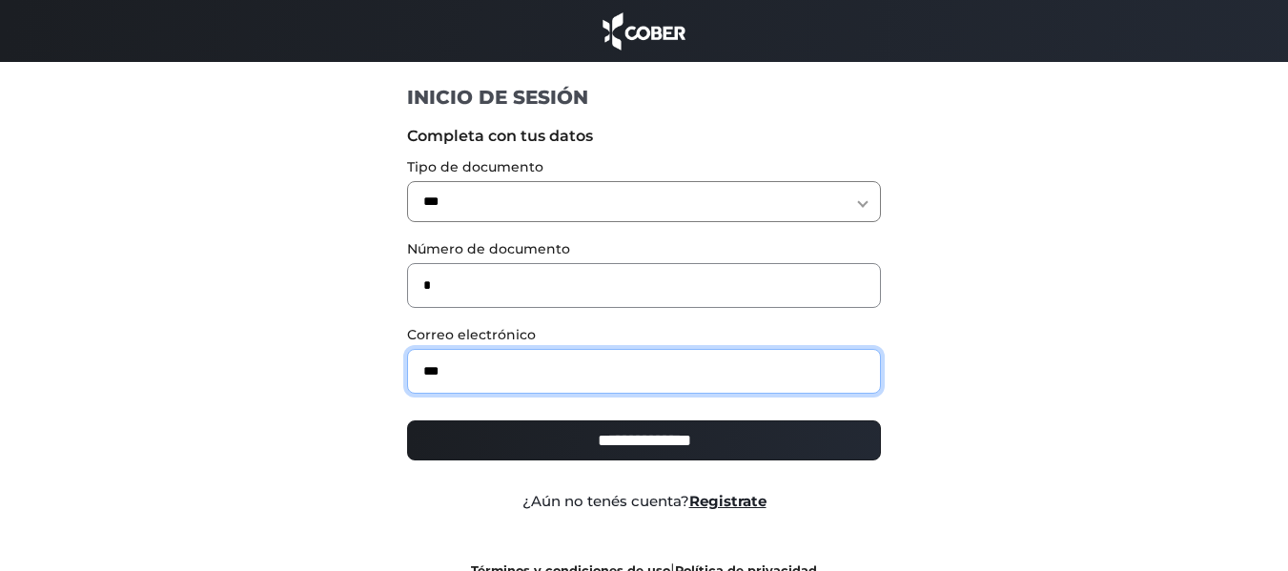 The height and width of the screenshot is (571, 1288). Describe the element at coordinates (645, 31) in the screenshot. I see `img: cober_marca.png` at that location.